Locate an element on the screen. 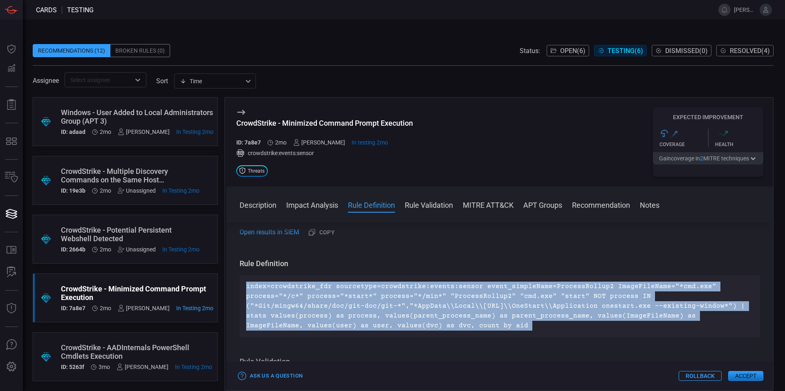 The width and height of the screenshot is (785, 391). span: testing is located at coordinates (80, 10).